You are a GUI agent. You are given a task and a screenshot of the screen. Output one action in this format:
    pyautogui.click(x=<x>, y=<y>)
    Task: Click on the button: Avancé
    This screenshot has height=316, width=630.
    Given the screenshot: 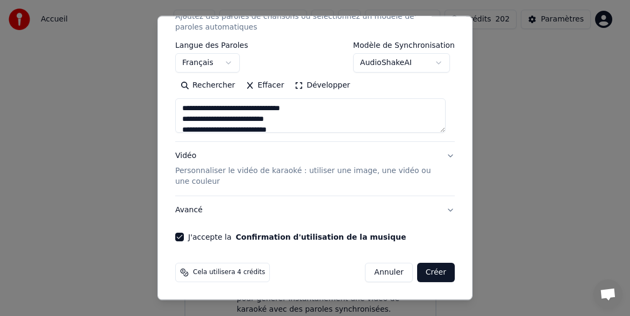 What is the action you would take?
    pyautogui.click(x=315, y=210)
    